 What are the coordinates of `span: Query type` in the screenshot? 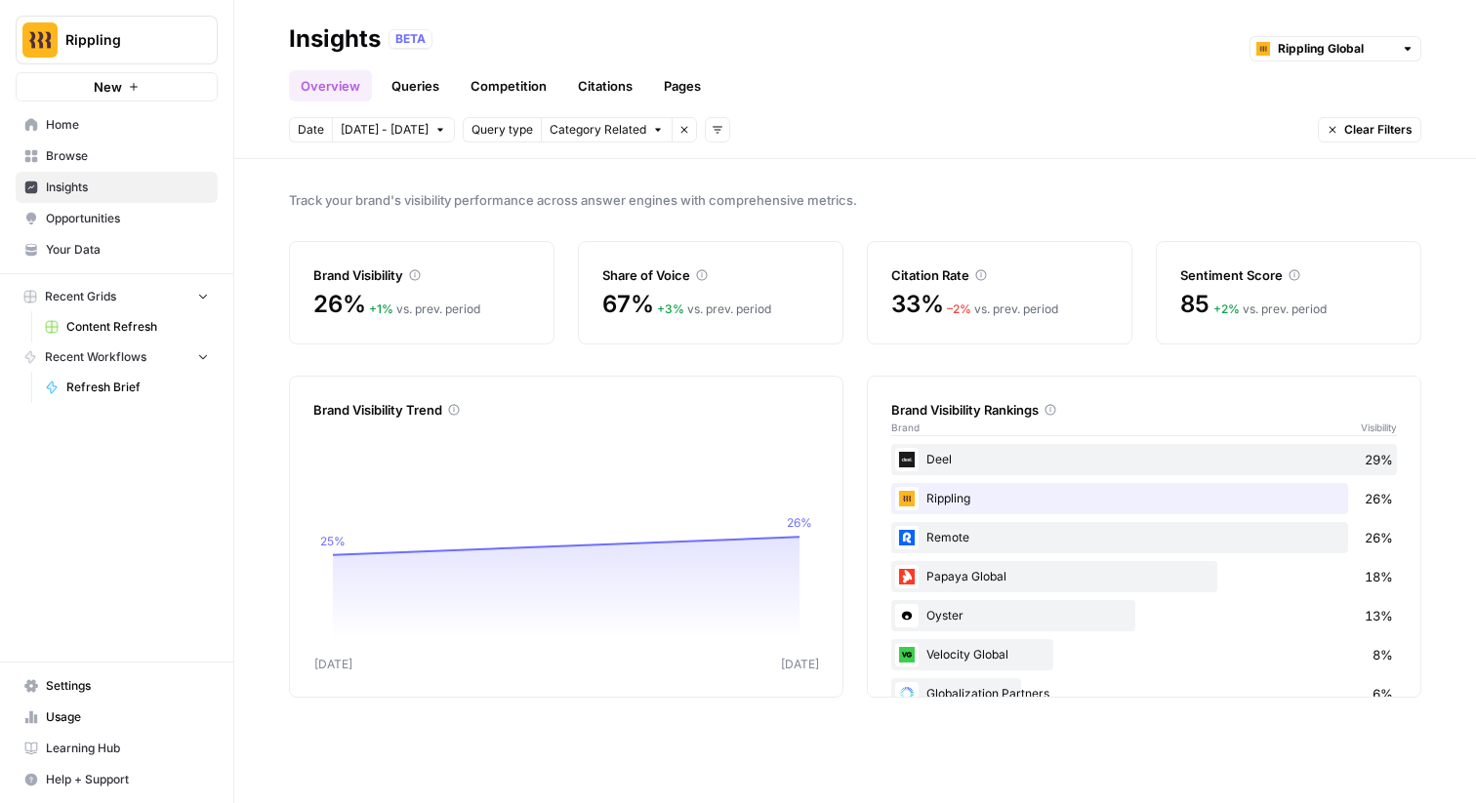 It's located at (502, 130).